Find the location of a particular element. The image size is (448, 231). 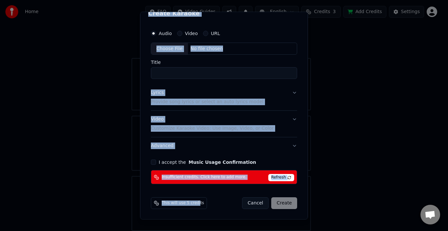

p: Customize Karaoke Video: Use Image, Video, or Color is located at coordinates (212, 128).